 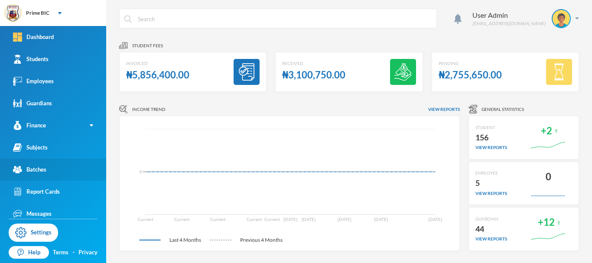 What do you see at coordinates (31, 59) in the screenshot?
I see `div: Students` at bounding box center [31, 59].